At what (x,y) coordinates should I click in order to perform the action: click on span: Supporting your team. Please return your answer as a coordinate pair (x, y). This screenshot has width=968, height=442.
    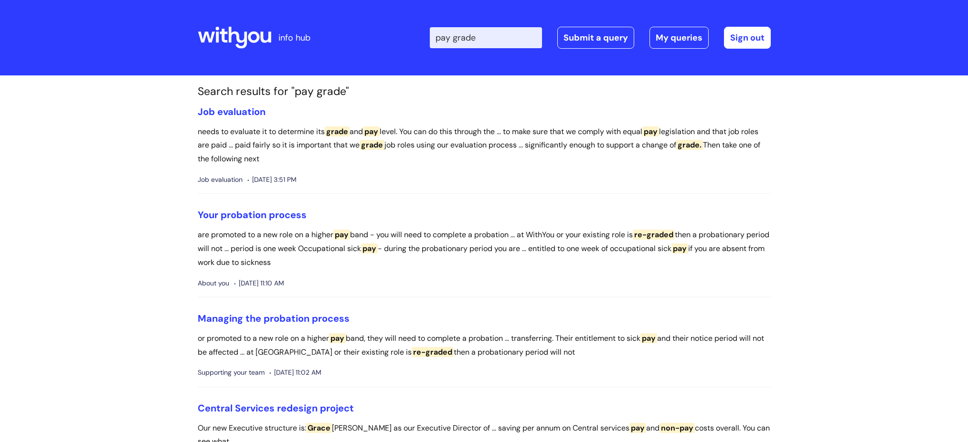
    Looking at the image, I should click on (231, 372).